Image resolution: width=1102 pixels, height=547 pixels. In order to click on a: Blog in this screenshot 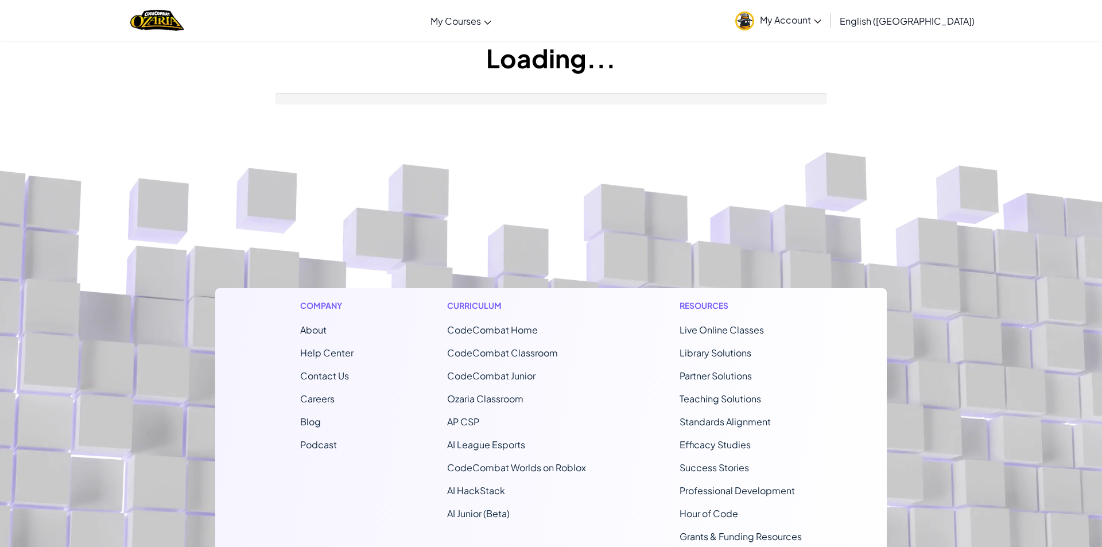, I will do `click(311, 421)`.